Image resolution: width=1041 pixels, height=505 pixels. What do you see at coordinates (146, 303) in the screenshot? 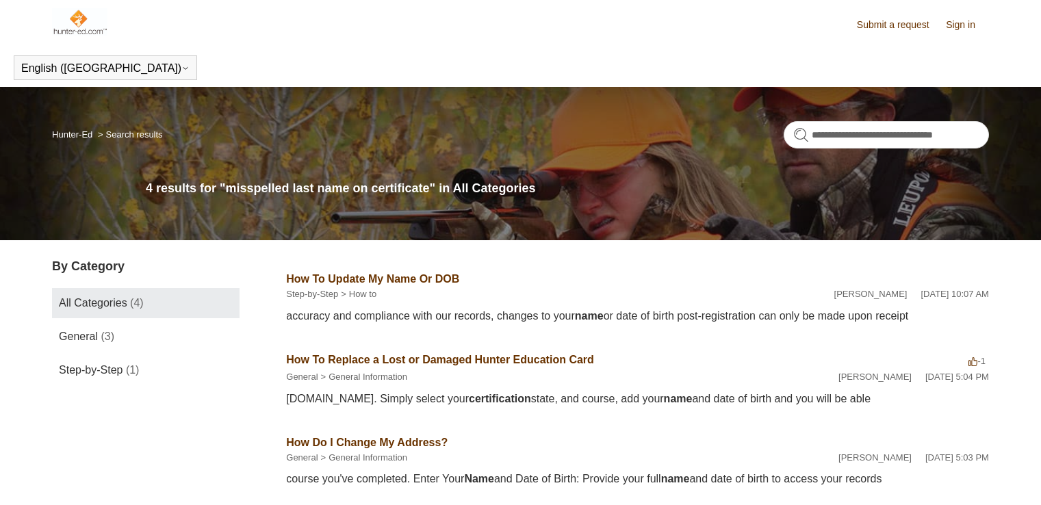
I see `a: All Categories (4)` at bounding box center [146, 303].